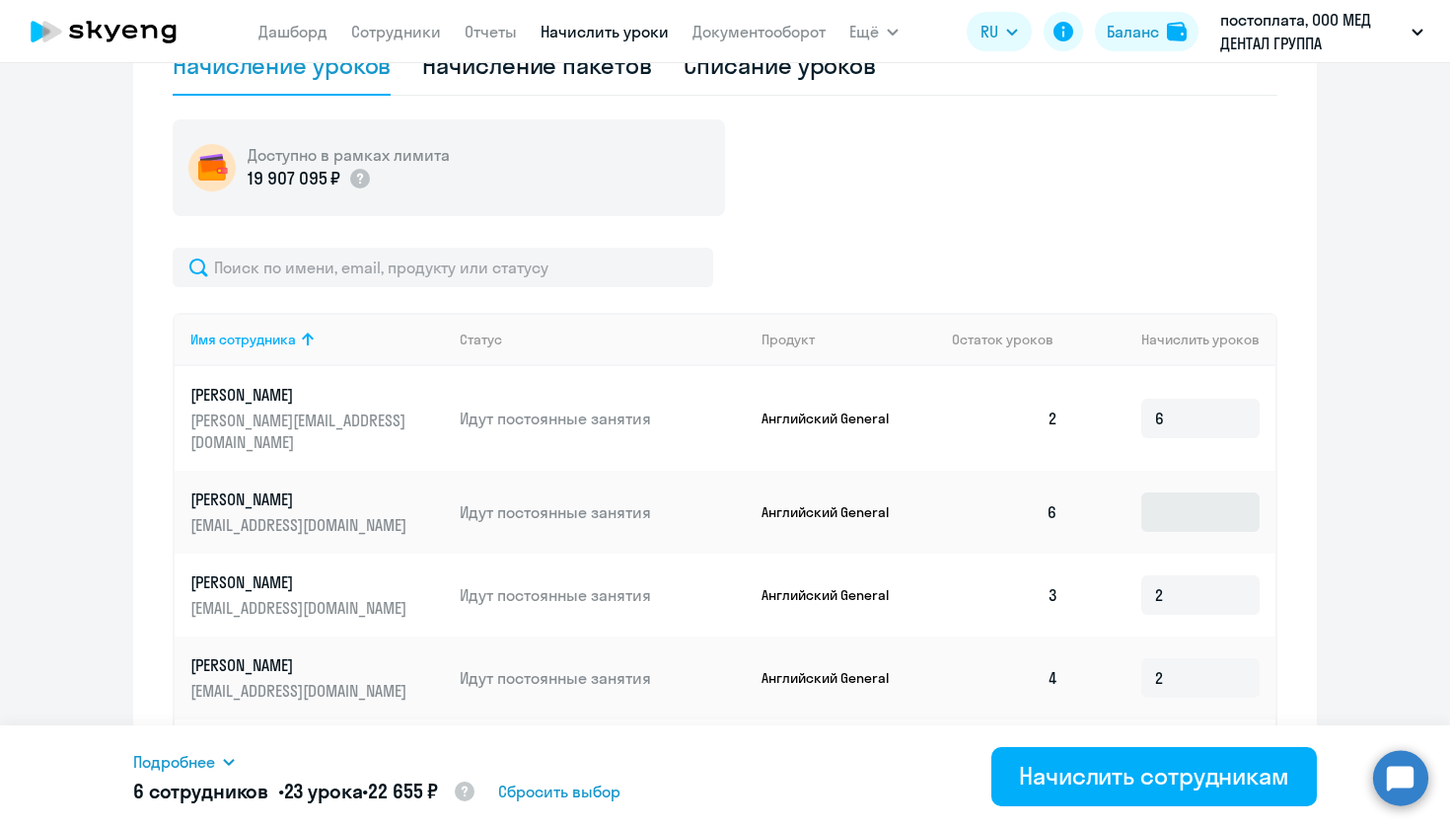 The height and width of the screenshot is (828, 1450). I want to click on span: Сбросить выбор, so click(559, 791).